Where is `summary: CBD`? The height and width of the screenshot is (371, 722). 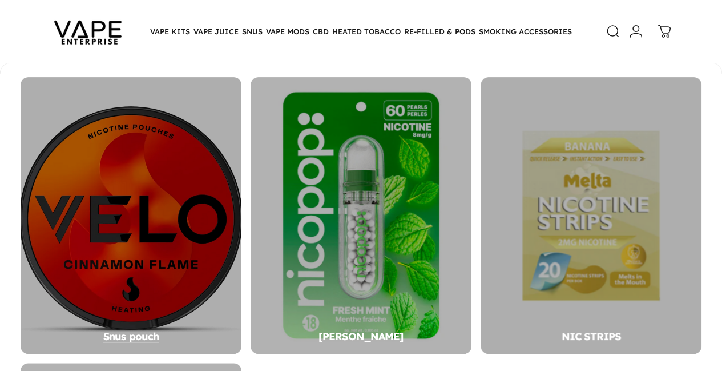 summary: CBD is located at coordinates (321, 31).